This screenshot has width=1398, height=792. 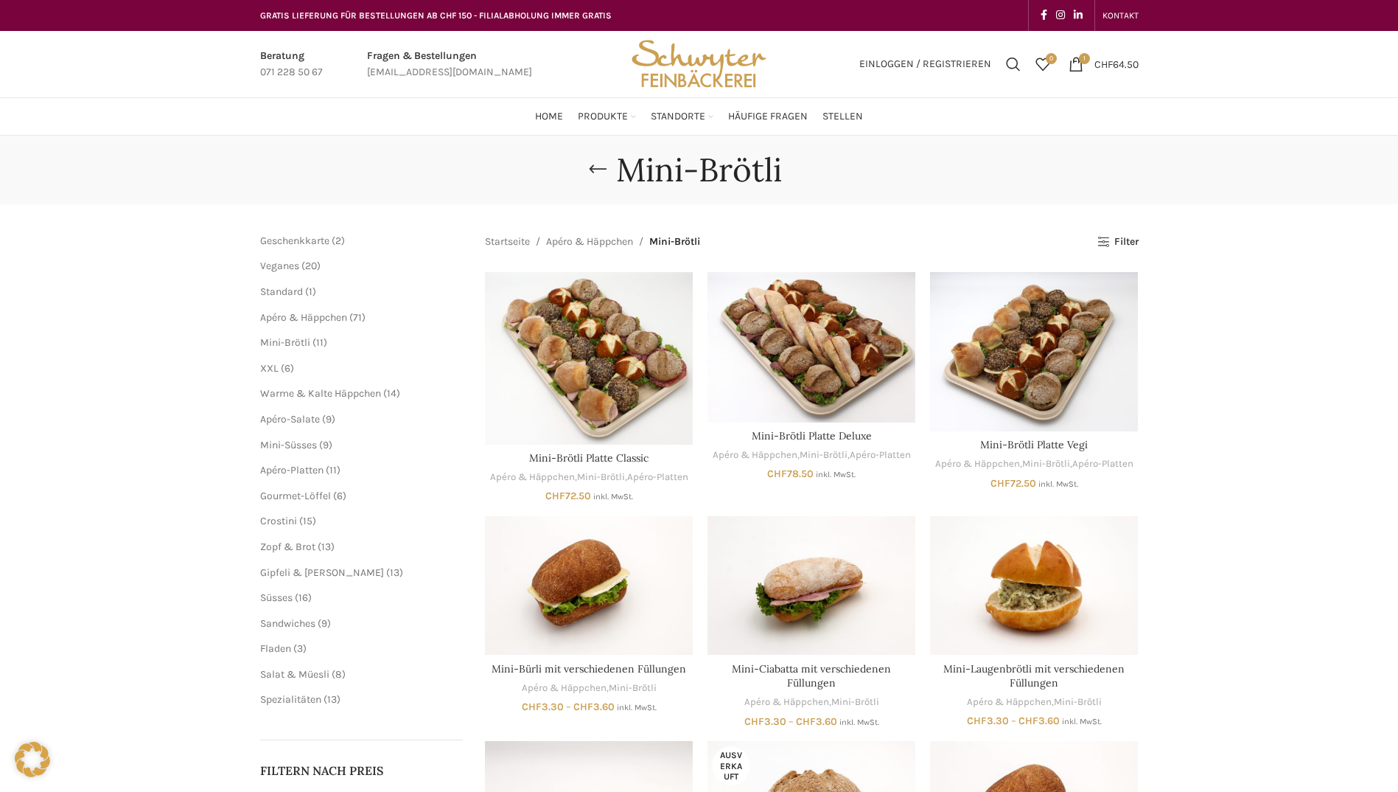 I want to click on a: KONTAKT, so click(x=1120, y=15).